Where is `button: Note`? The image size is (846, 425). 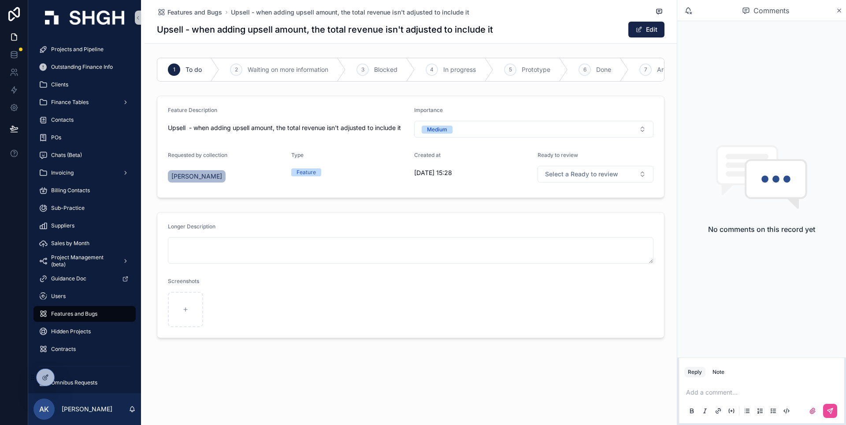
button: Note is located at coordinates (718, 372).